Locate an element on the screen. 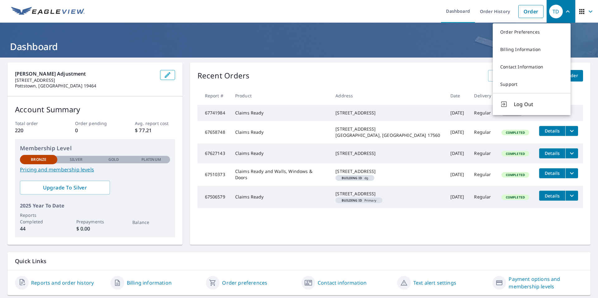 This screenshot has width=598, height=298. a: Billing Information is located at coordinates (532, 50).